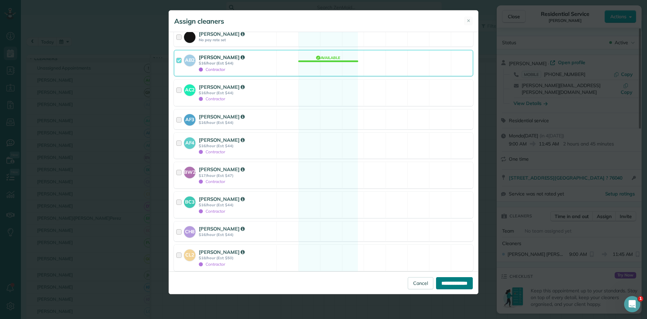 Image resolution: width=647 pixels, height=319 pixels. What do you see at coordinates (190, 118) in the screenshot?
I see `strong: AF3` at bounding box center [190, 118].